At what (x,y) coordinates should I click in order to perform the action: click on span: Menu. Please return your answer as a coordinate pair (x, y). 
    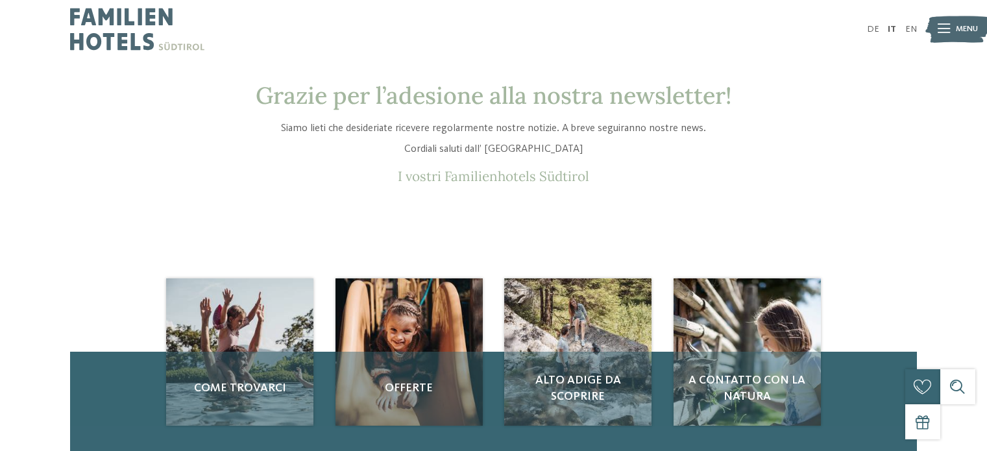
    Looking at the image, I should click on (967, 29).